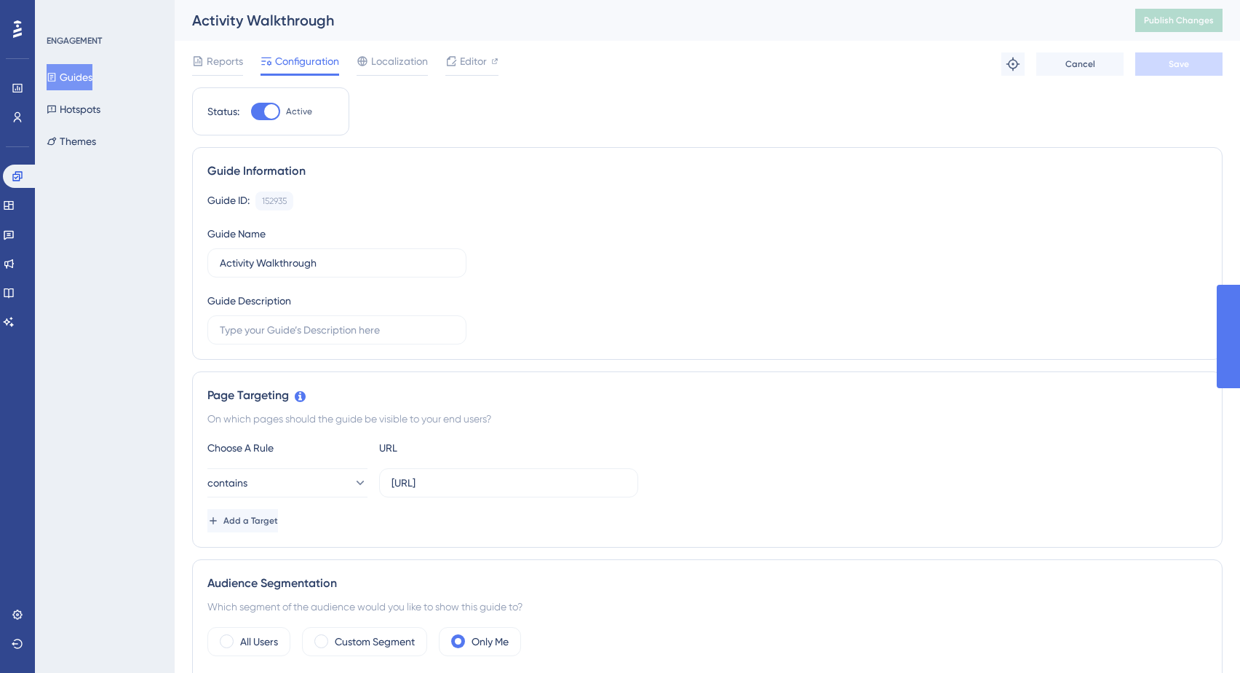  What do you see at coordinates (708, 606) in the screenshot?
I see `div: Which segment of the audience would you like to show this guide to?` at bounding box center [708, 606].